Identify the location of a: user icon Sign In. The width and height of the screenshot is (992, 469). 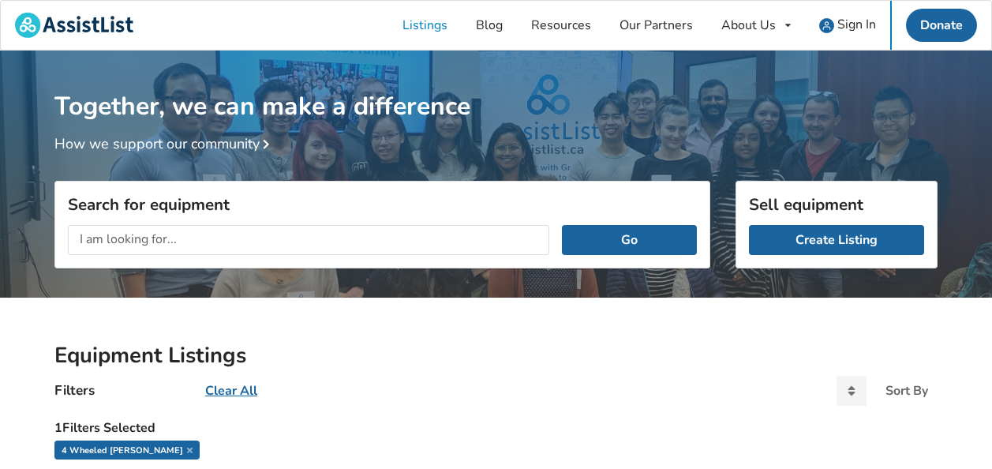
(848, 25).